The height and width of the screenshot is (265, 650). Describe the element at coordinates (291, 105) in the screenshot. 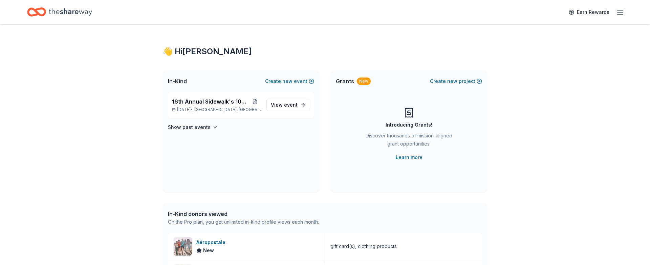

I see `span: event` at that location.